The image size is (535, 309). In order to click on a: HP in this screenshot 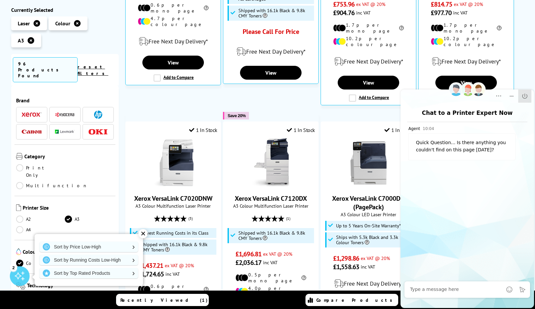, I will do `click(98, 114)`.